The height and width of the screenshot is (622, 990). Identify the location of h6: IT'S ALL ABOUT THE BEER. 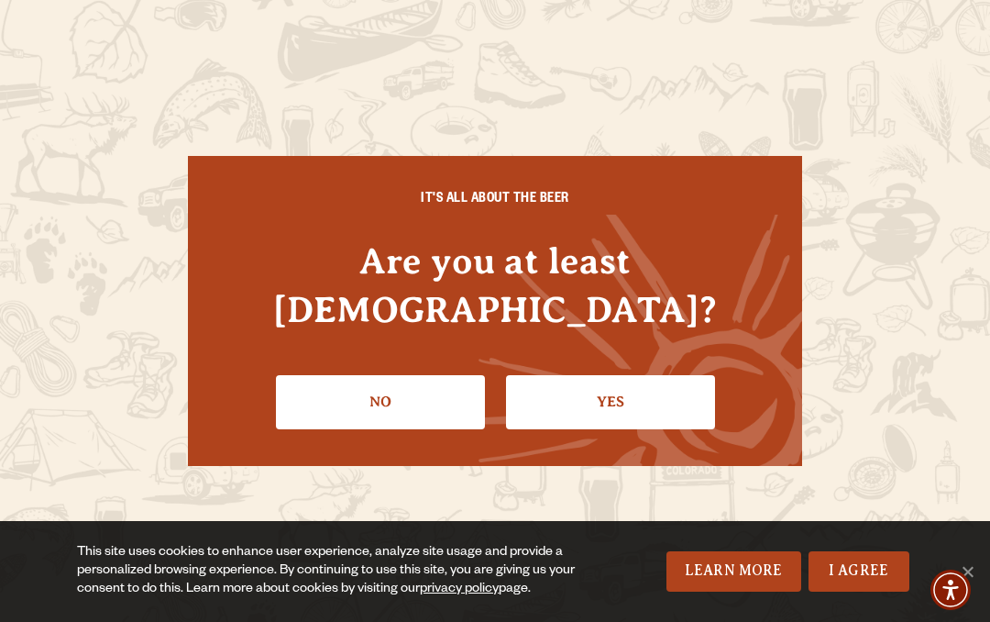
(495, 201).